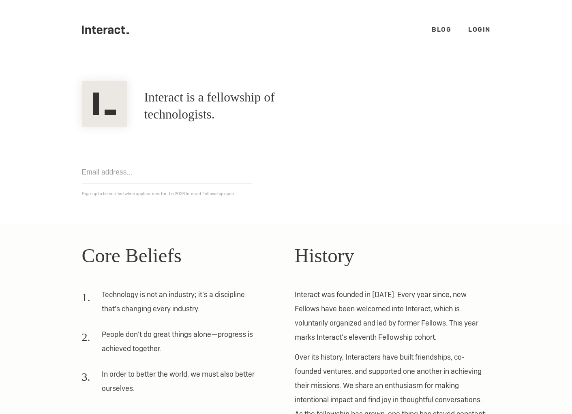 Image resolution: width=572 pixels, height=414 pixels. I want to click on li: Technology is not an industry; it’s a discipline that’s changing every industry., so click(171, 304).